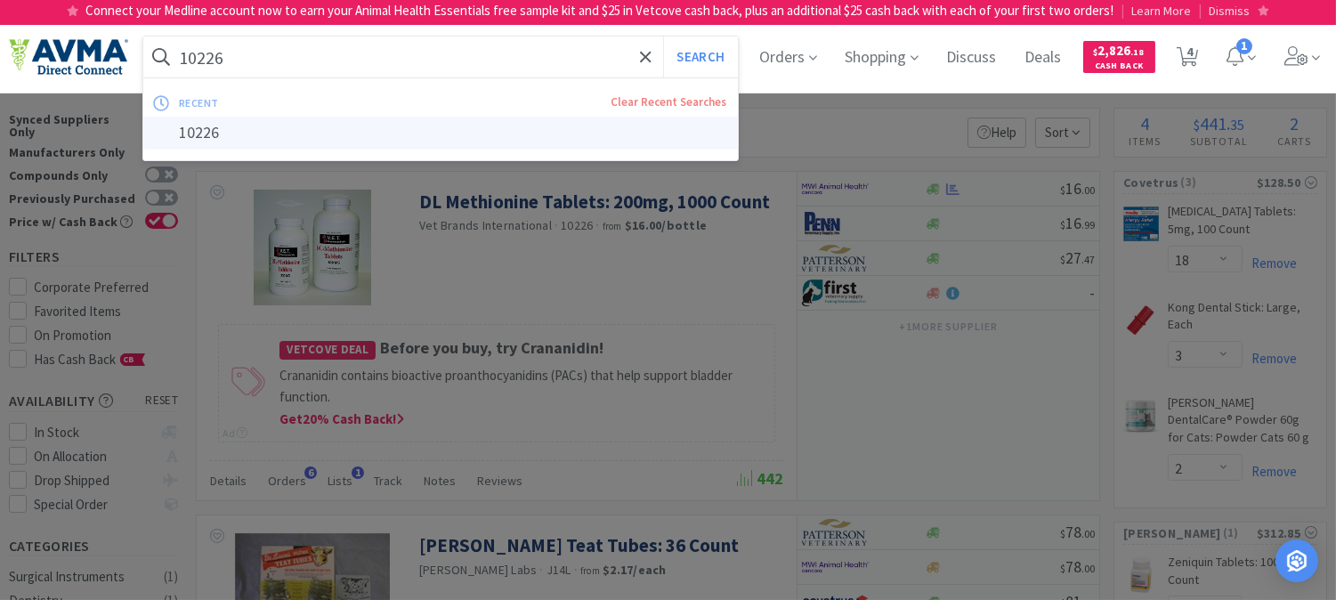 This screenshot has width=1336, height=600. What do you see at coordinates (1189, 52) in the screenshot?
I see `span: 4` at bounding box center [1189, 52].